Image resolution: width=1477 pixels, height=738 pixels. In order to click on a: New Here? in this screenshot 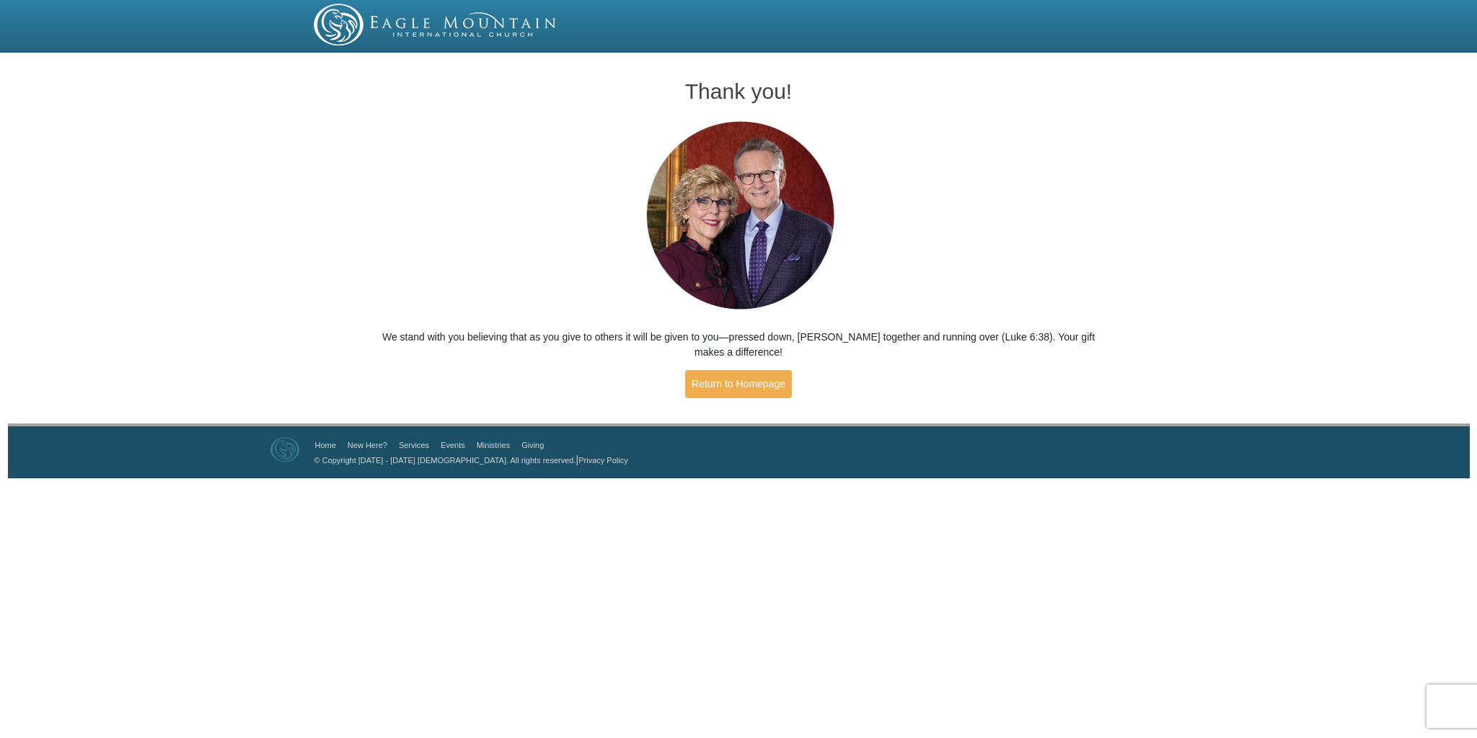, I will do `click(367, 445)`.